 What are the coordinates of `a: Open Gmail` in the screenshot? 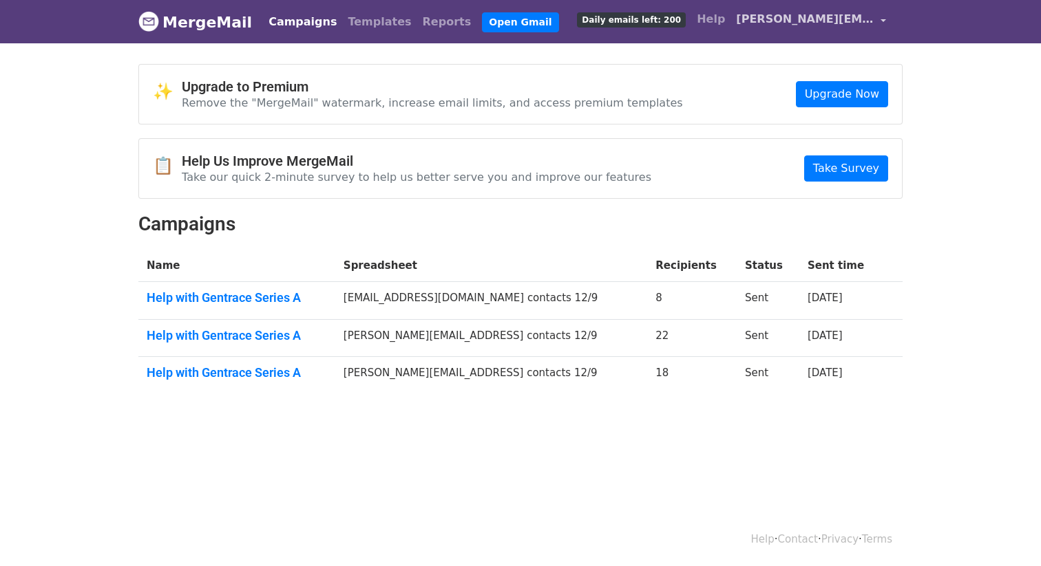 It's located at (520, 22).